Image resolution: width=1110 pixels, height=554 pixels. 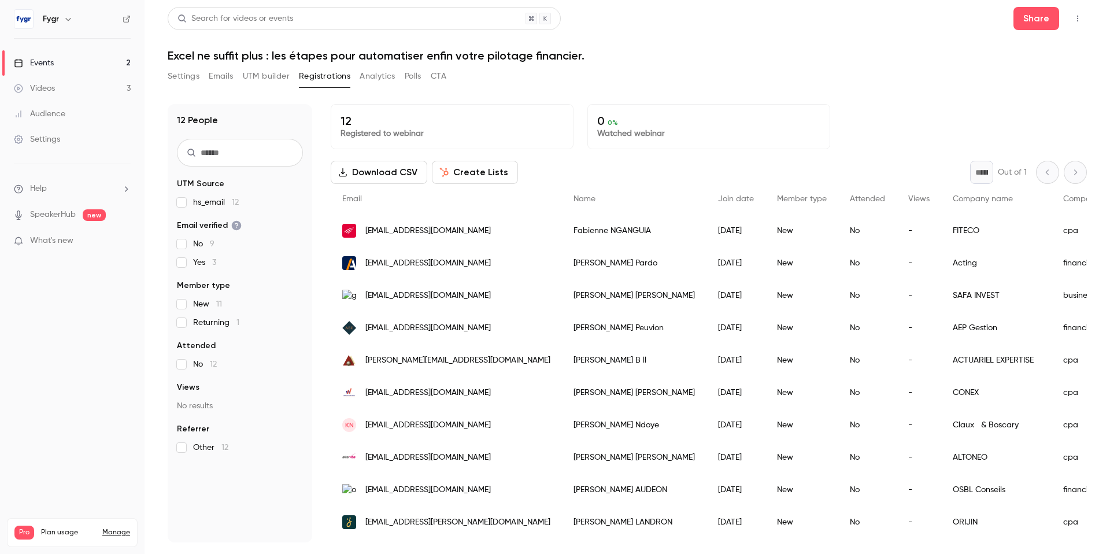 What do you see at coordinates (378, 76) in the screenshot?
I see `button: Analytics` at bounding box center [378, 76].